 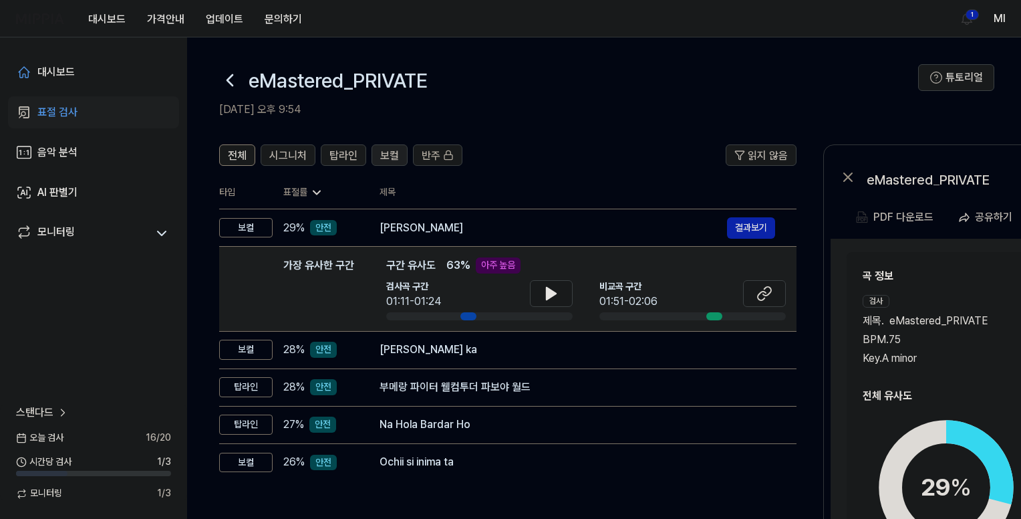 What do you see at coordinates (107, 19) in the screenshot?
I see `button: 대시보드` at bounding box center [107, 19].